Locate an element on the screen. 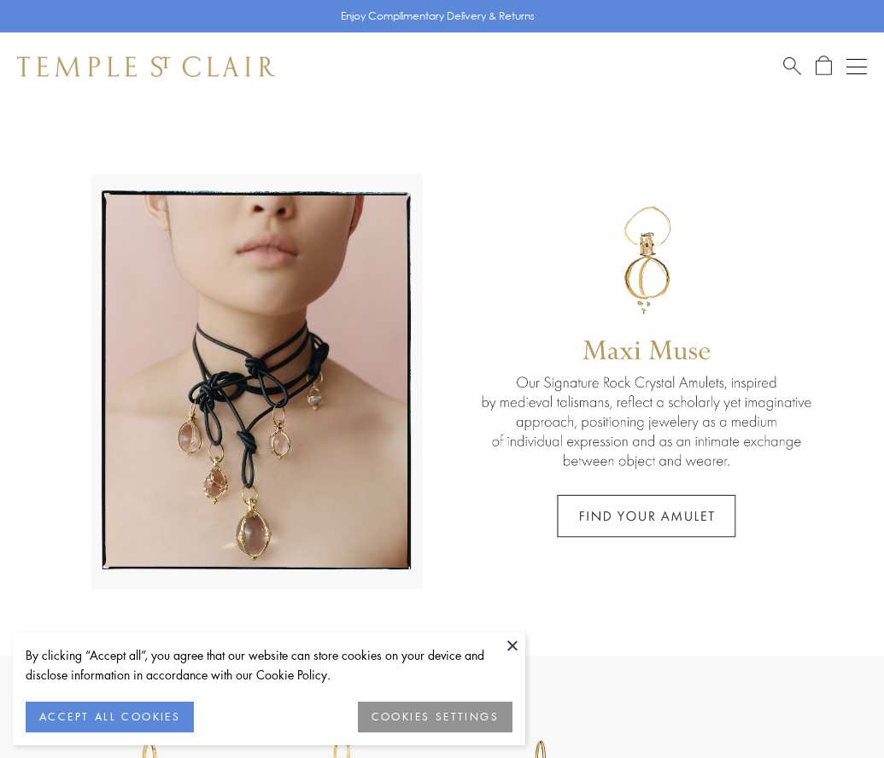 Image resolution: width=884 pixels, height=758 pixels. button: ACCEPT ALL COOKIES is located at coordinates (109, 717).